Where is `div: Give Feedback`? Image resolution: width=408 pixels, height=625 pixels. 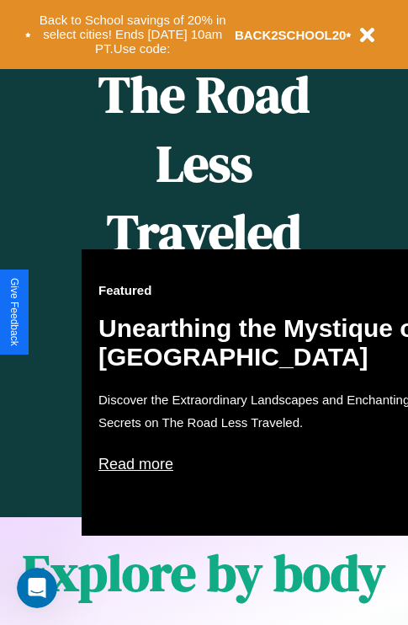 div: Give Feedback is located at coordinates (14, 312).